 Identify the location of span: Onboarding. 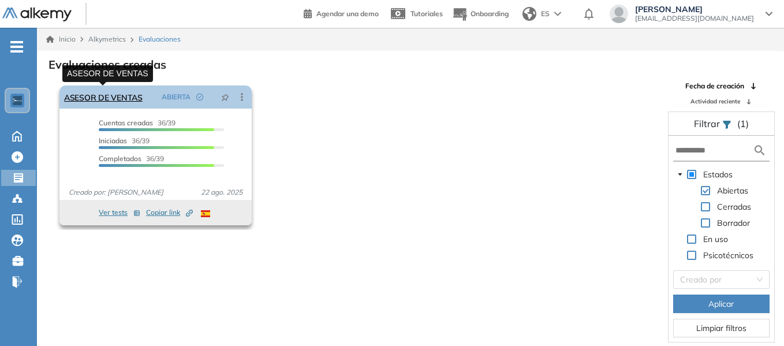
(489, 13).